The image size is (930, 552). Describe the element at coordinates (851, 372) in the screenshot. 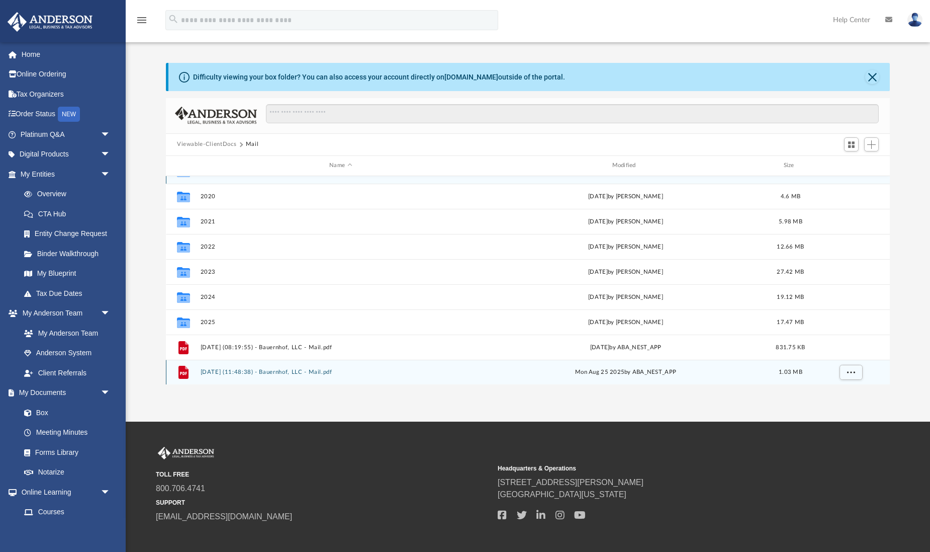

I see `button: More options` at that location.